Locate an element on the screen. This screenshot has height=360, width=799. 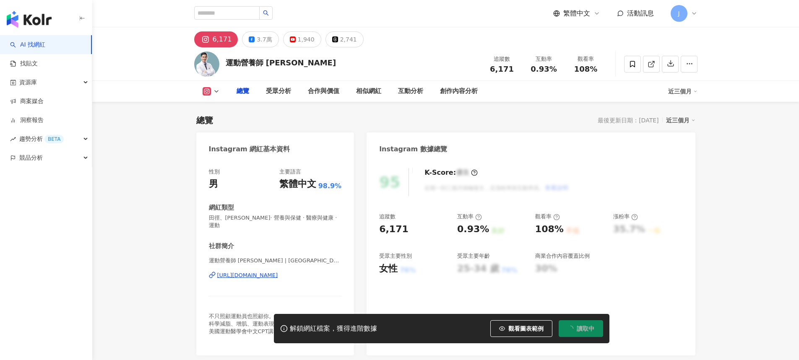
a: 找貼文 is located at coordinates (24, 64).